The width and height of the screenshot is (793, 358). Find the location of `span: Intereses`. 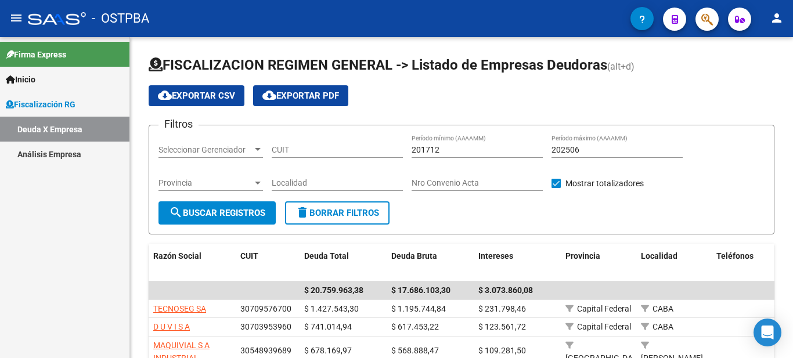

span: Intereses is located at coordinates (496, 256).